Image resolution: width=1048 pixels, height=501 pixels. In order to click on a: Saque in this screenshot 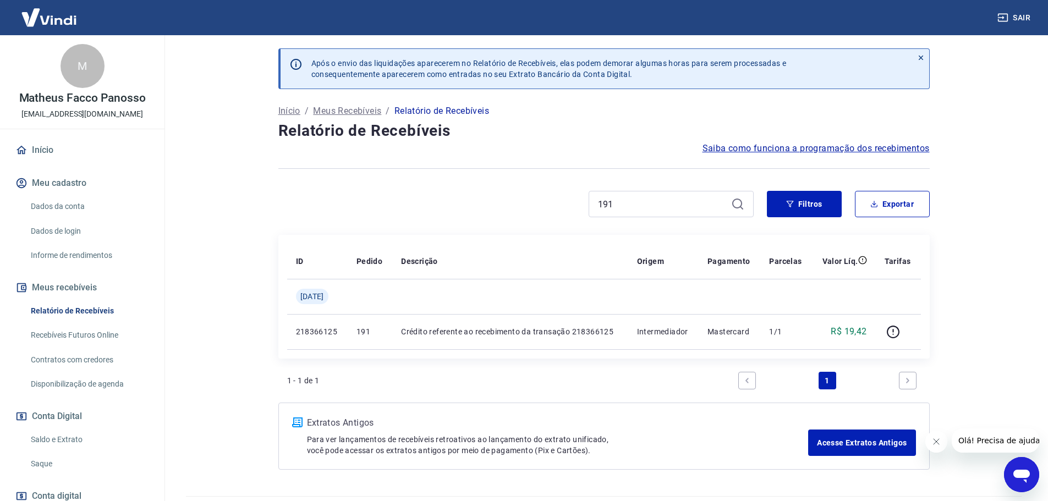, I will do `click(89, 464)`.